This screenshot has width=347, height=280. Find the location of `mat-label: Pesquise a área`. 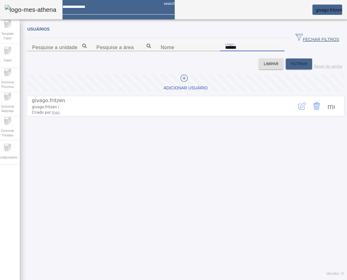

mat-label: Pesquise a área is located at coordinates (115, 47).